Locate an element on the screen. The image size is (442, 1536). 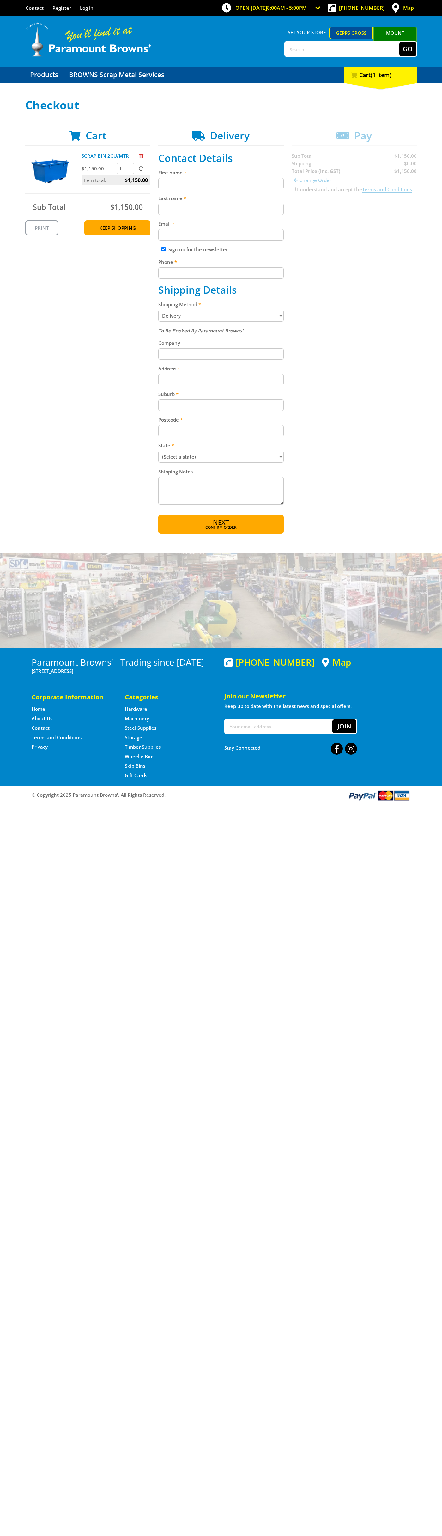
span: Delivery is located at coordinates (230, 135).